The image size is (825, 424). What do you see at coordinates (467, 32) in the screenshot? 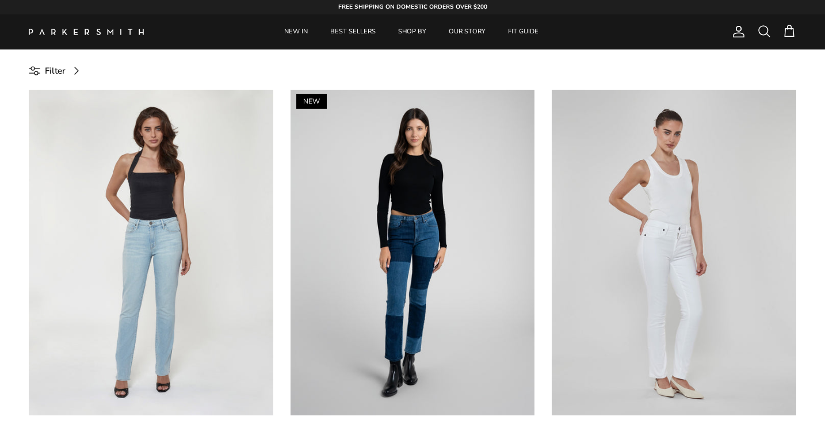
I see `a: OUR STORY` at bounding box center [467, 32].